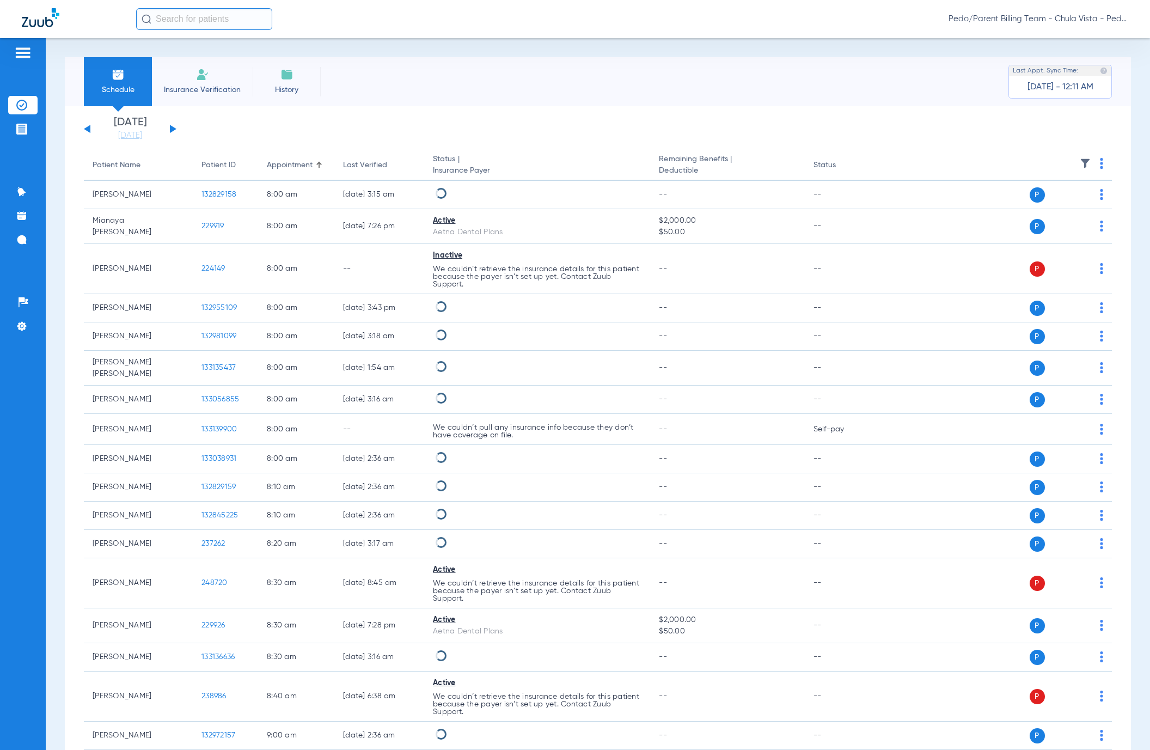  Describe the element at coordinates (218, 657) in the screenshot. I see `span: 133136636` at that location.